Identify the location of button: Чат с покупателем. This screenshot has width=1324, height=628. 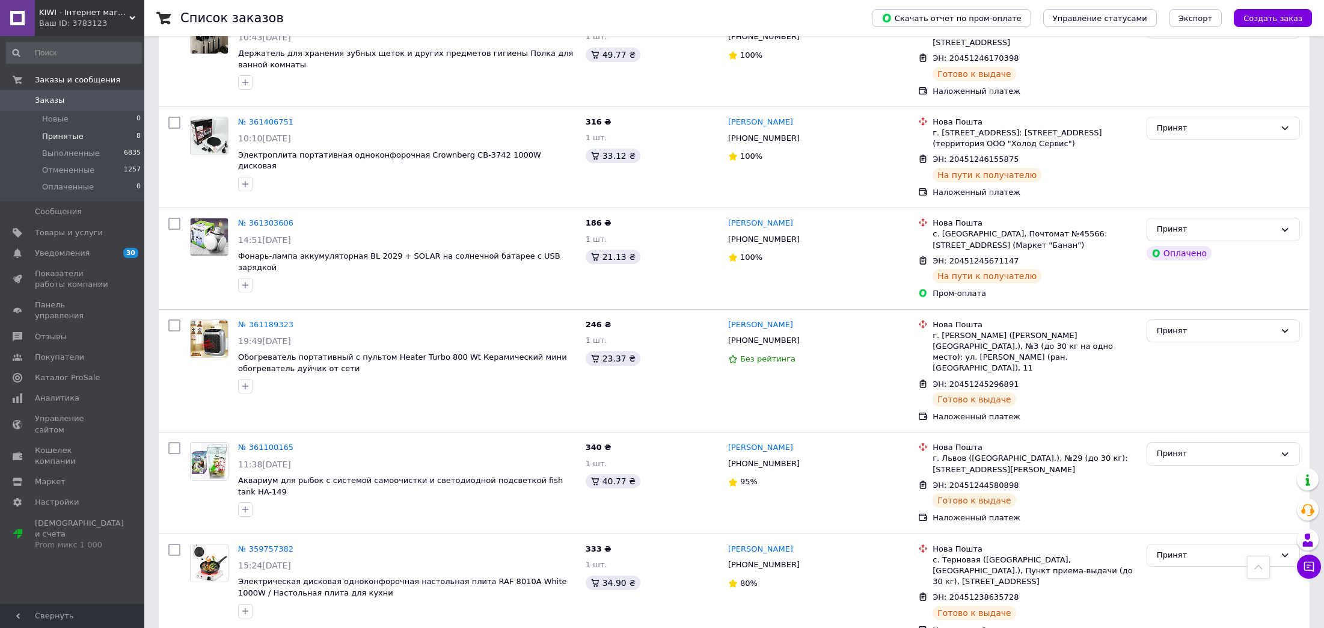
(1309, 567).